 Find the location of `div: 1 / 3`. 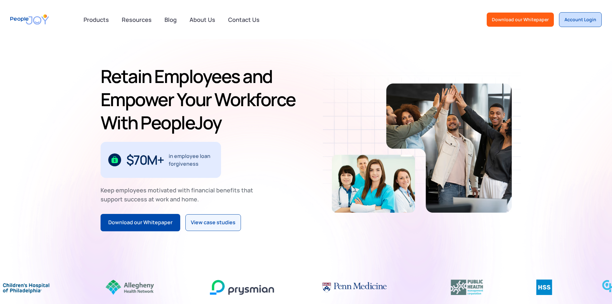

div: 1 / 3 is located at coordinates (161, 160).